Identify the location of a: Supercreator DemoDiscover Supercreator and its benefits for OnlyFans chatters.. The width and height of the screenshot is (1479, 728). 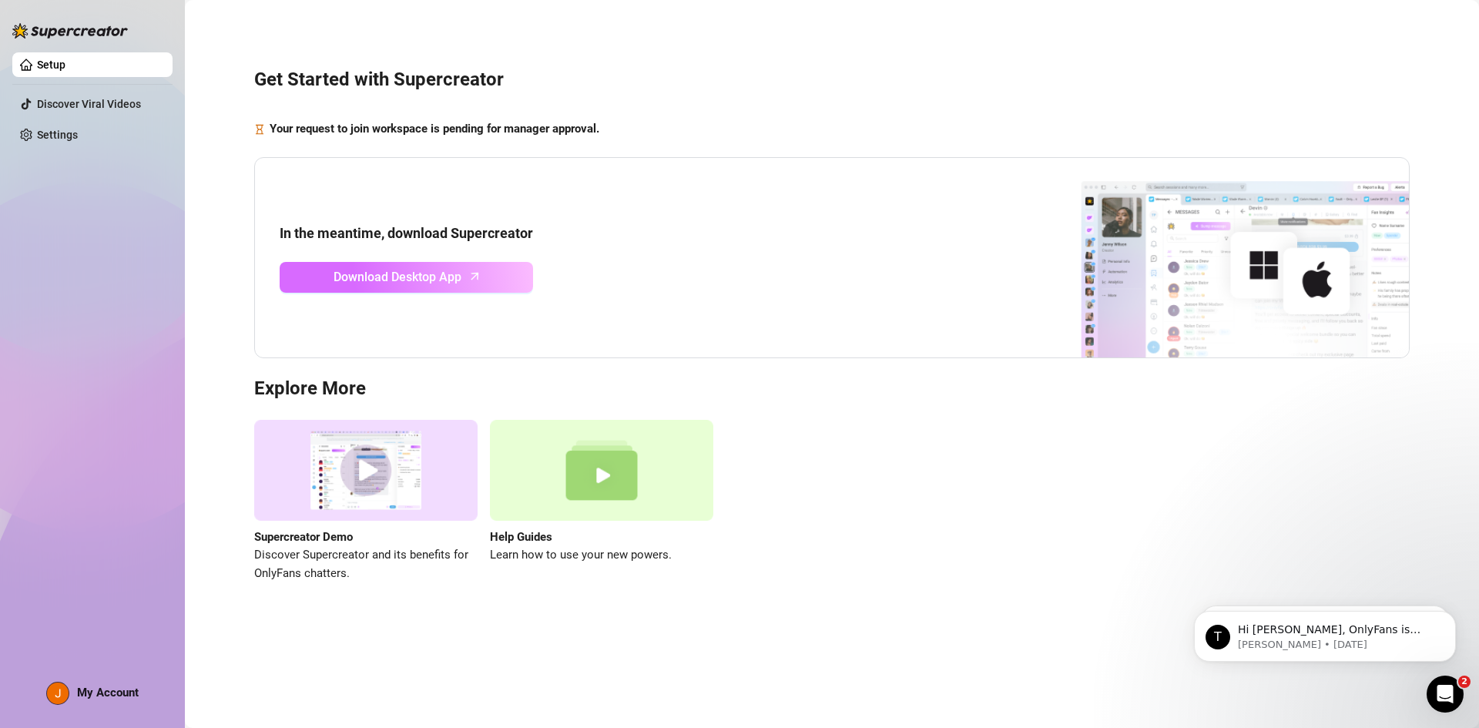
(366, 501).